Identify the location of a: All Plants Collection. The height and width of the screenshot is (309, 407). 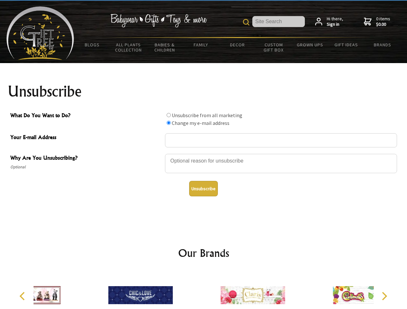
(129, 47).